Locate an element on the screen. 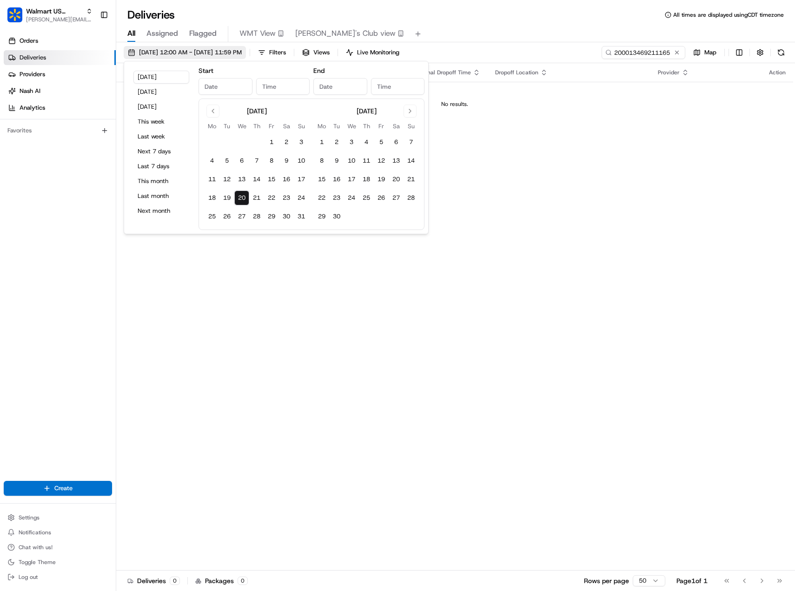 Image resolution: width=795 pixels, height=591 pixels. button: Toggle Theme is located at coordinates (58, 562).